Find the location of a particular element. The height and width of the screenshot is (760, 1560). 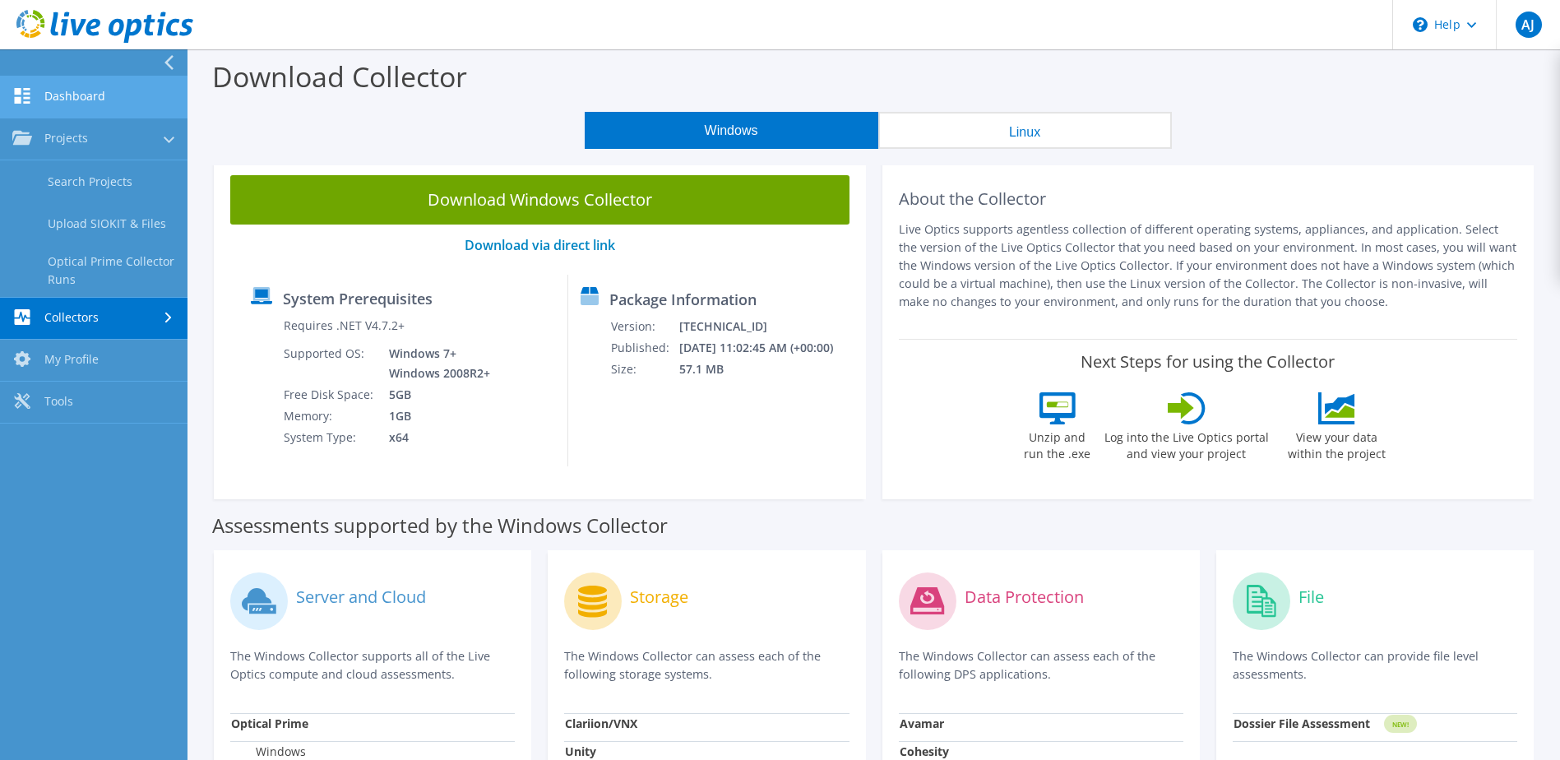

label: Assessments supported by the Windows Collector is located at coordinates (440, 525).